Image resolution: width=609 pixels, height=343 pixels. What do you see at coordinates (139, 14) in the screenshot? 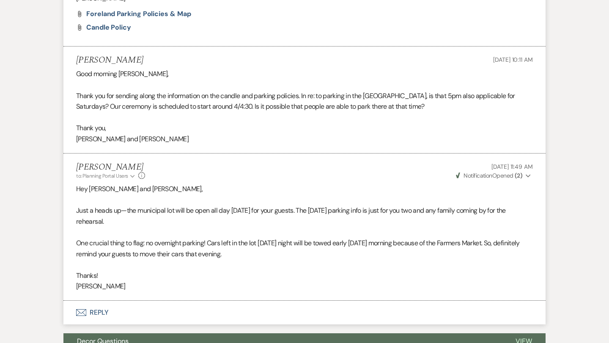
I see `span: Foreland Parking Policies & Map` at bounding box center [139, 14].